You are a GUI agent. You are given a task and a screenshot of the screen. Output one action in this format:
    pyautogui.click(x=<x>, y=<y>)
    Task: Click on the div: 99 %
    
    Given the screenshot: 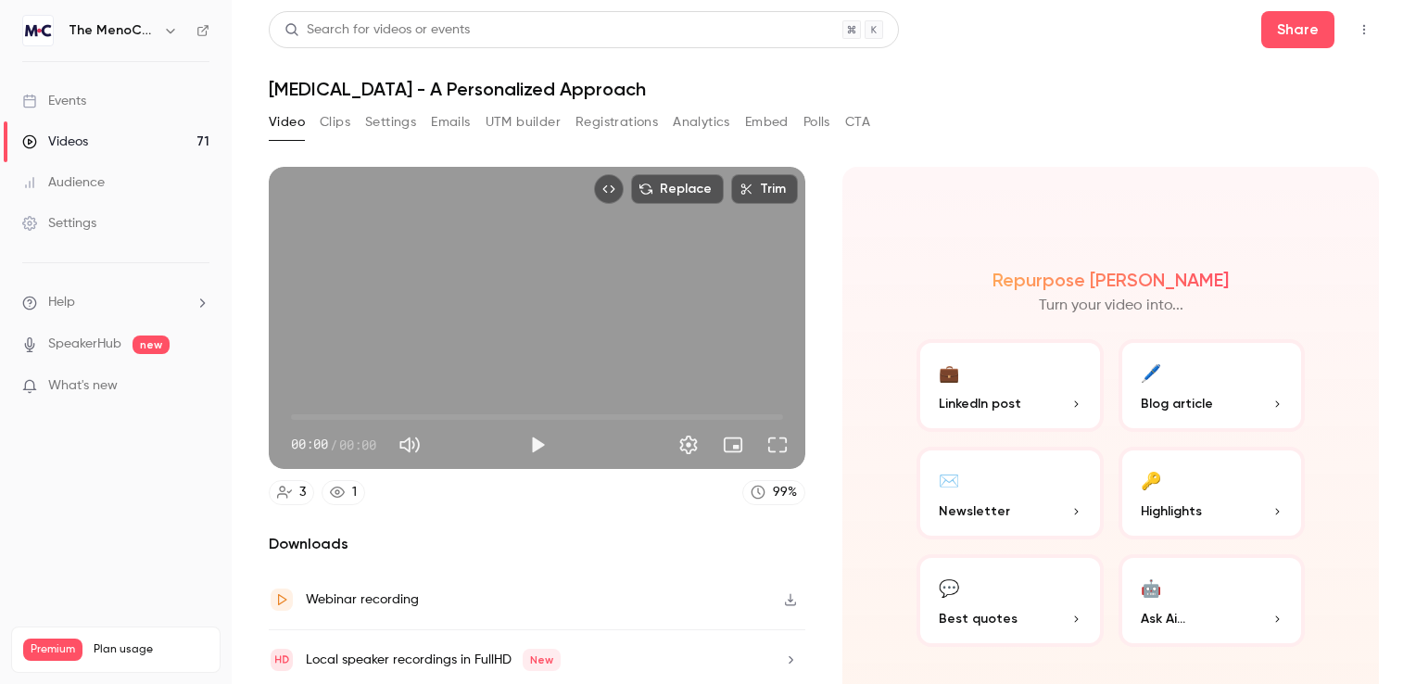 What is the action you would take?
    pyautogui.click(x=785, y=492)
    